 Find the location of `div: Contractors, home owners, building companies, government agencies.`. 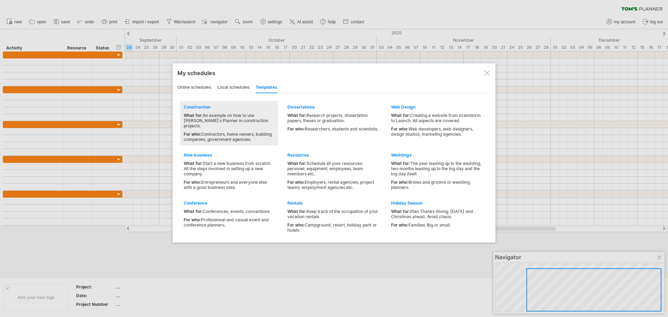

div: Contractors, home owners, building companies, government agencies. is located at coordinates (229, 137).